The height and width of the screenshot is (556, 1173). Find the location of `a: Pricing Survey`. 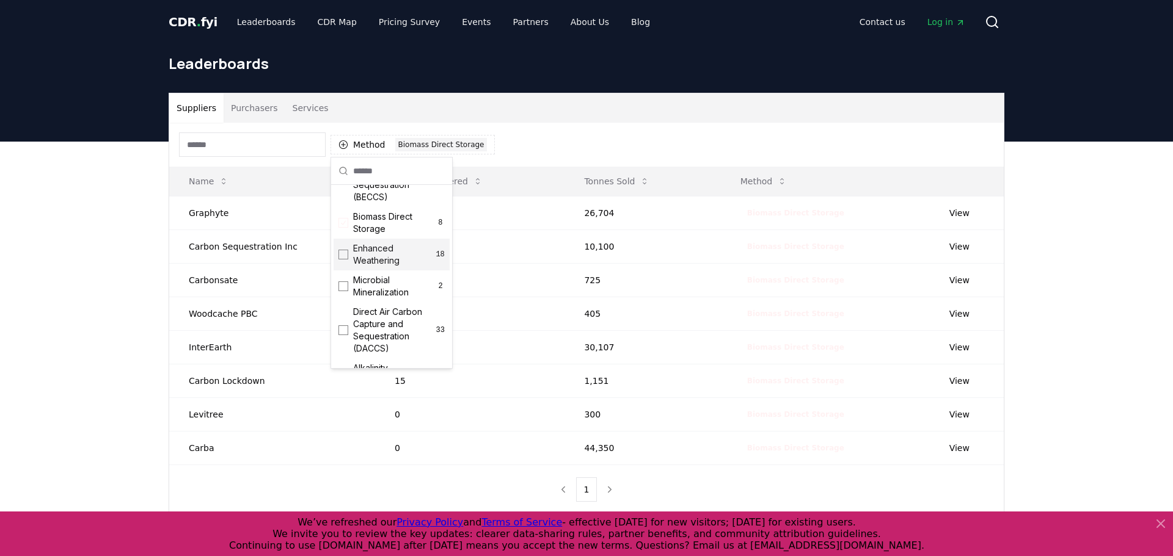

a: Pricing Survey is located at coordinates (409, 22).